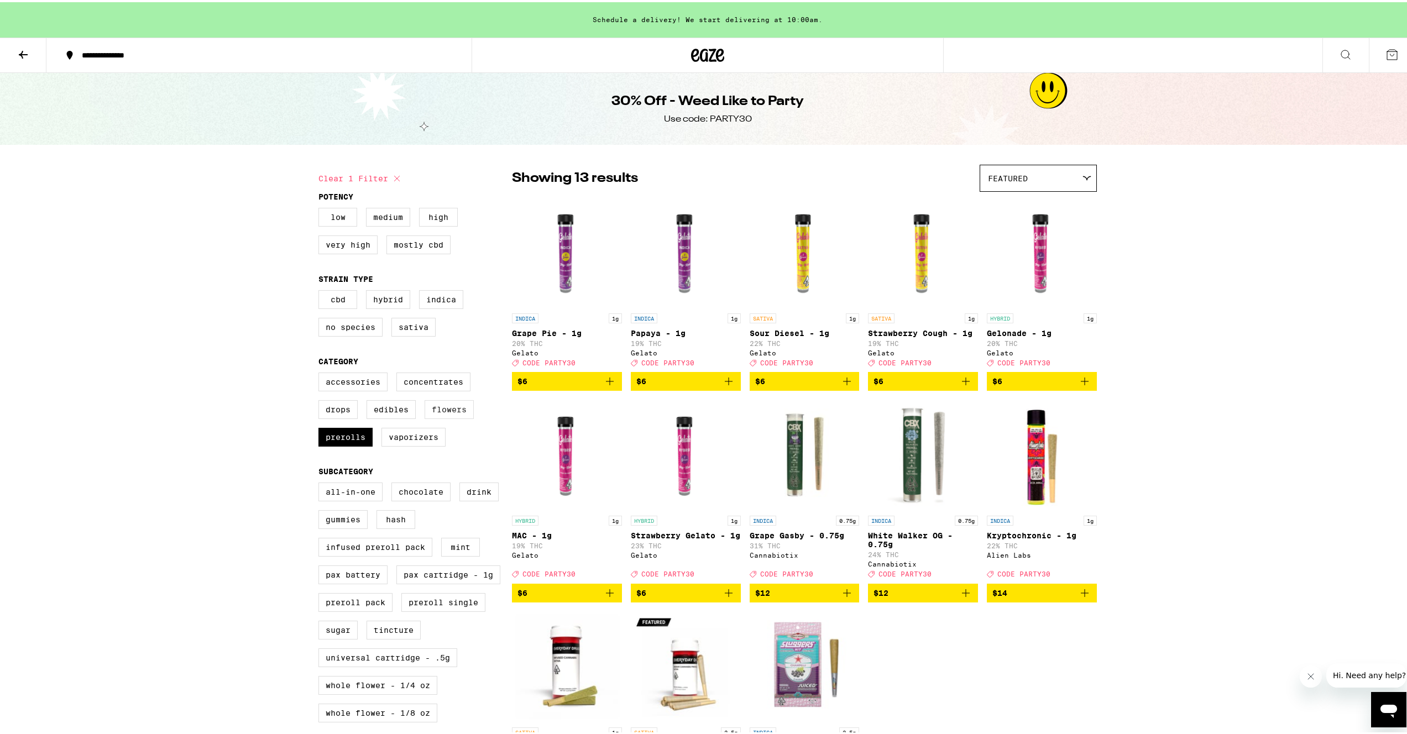 This screenshot has width=1407, height=734. Describe the element at coordinates (923, 250) in the screenshot. I see `img: Gelato - Strawberry Cough - 1g` at that location.